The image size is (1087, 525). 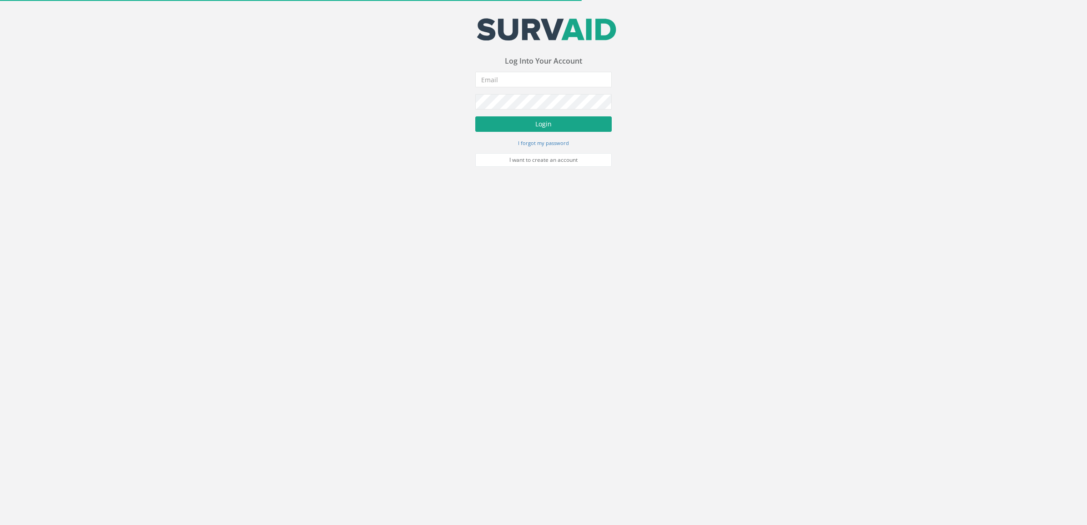 What do you see at coordinates (544, 143) in the screenshot?
I see `a: I forgot my password` at bounding box center [544, 143].